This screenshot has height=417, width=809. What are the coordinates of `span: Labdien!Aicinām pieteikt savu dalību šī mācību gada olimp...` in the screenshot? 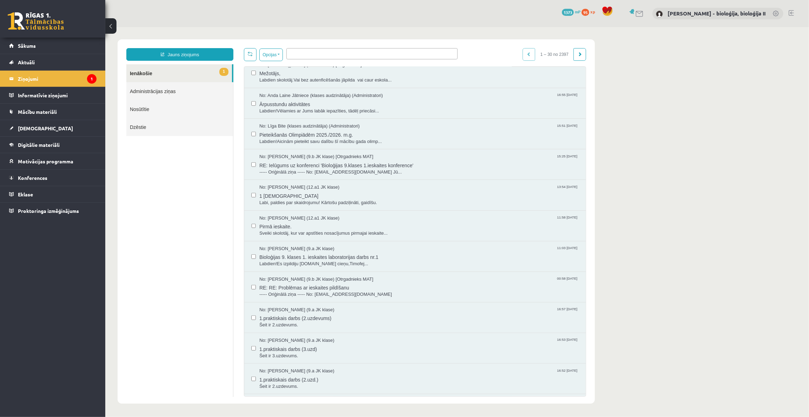 It's located at (314, 114).